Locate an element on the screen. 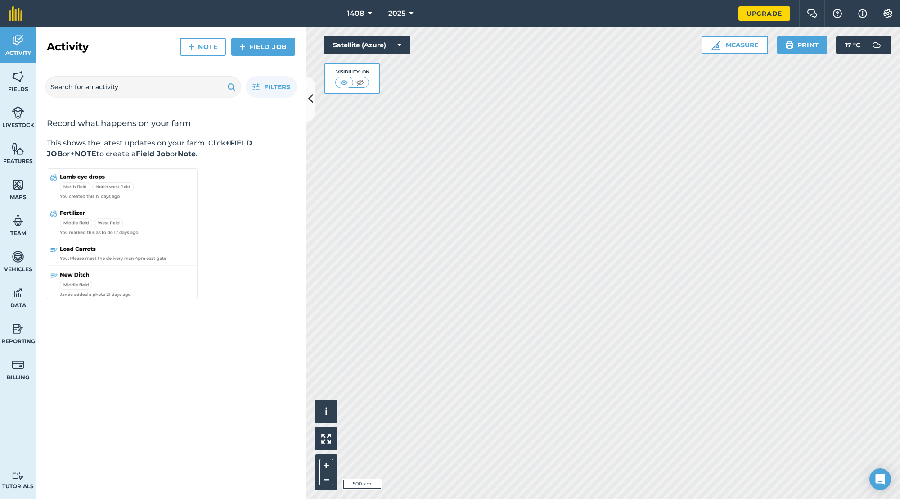  input: Search for an activity is located at coordinates (143, 87).